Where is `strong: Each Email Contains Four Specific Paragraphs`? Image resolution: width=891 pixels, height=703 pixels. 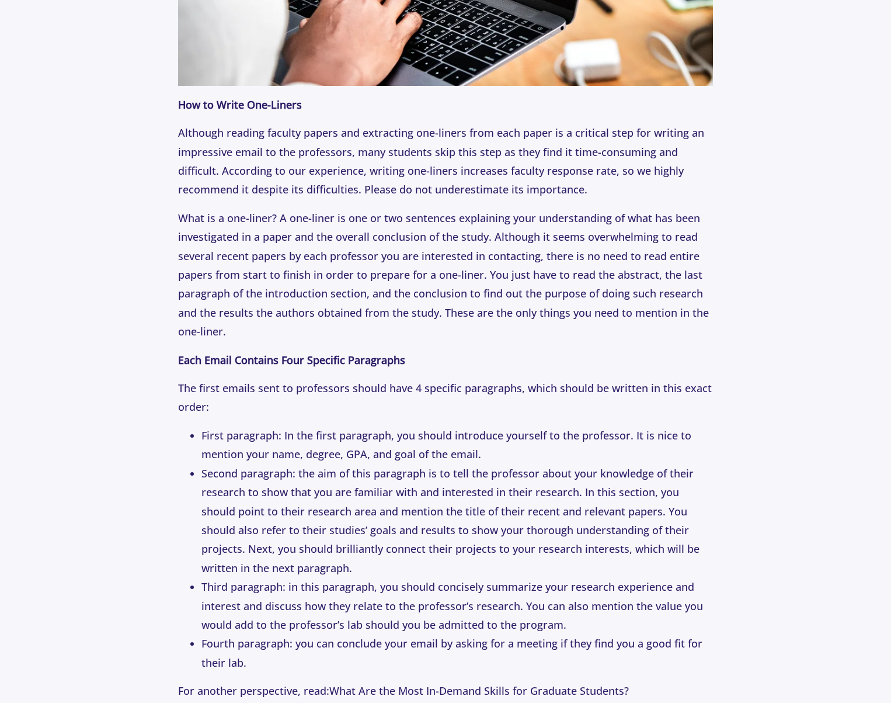
strong: Each Email Contains Four Specific Paragraphs is located at coordinates (291, 360).